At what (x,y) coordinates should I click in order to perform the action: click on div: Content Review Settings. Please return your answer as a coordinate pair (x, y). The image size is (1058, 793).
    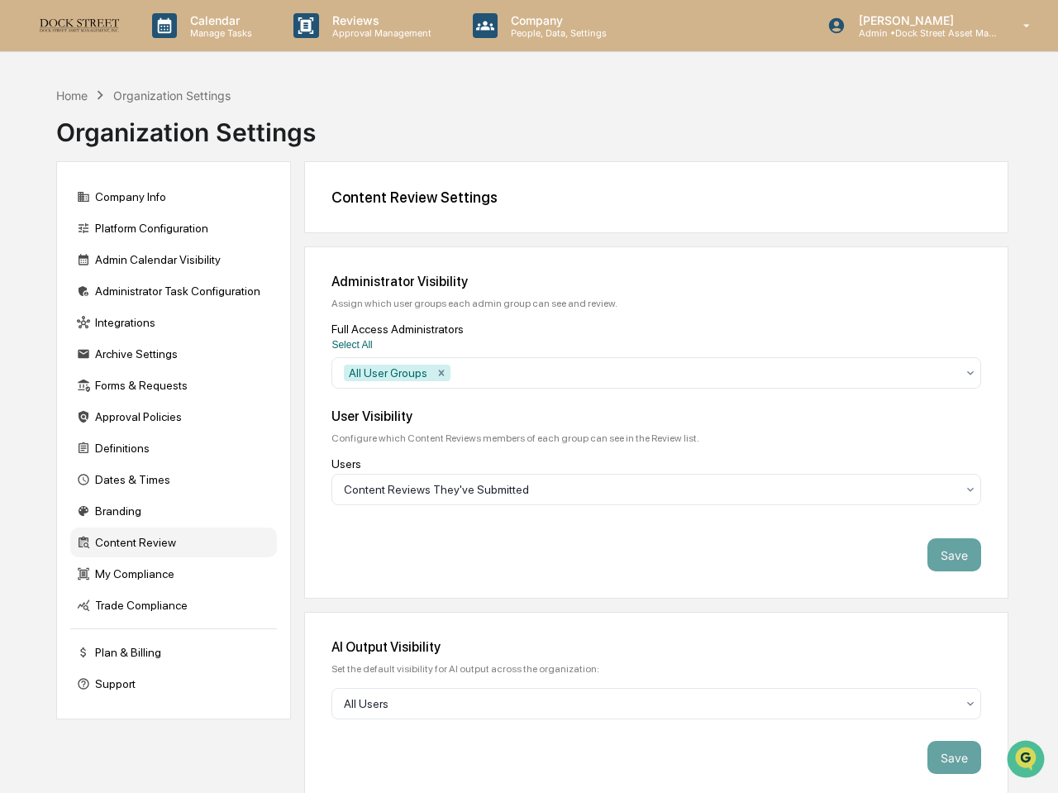
    Looking at the image, I should click on (656, 197).